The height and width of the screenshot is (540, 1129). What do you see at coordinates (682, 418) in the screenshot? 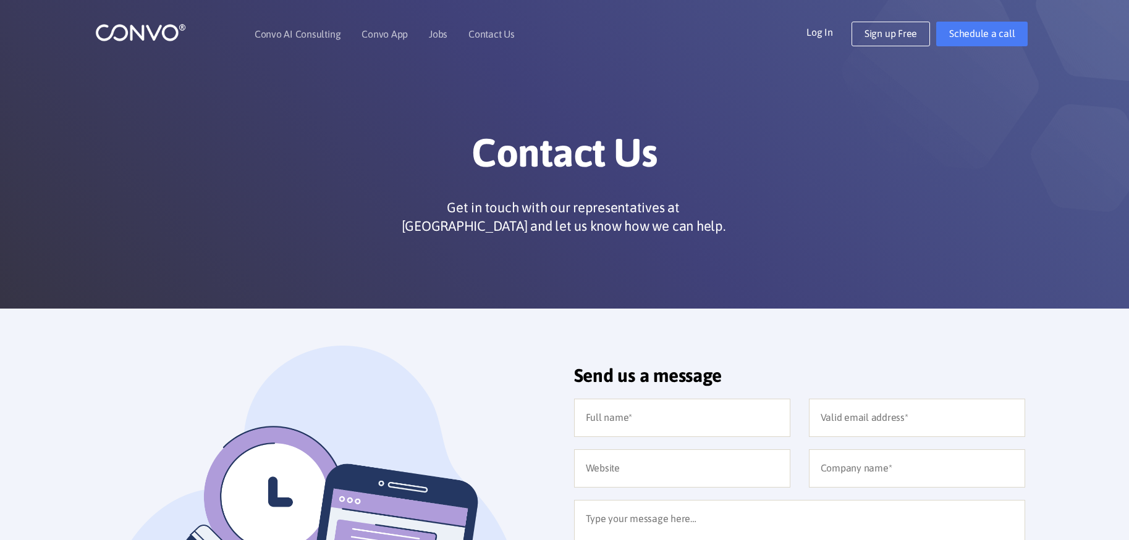
I see `input: Full name*` at bounding box center [682, 418].